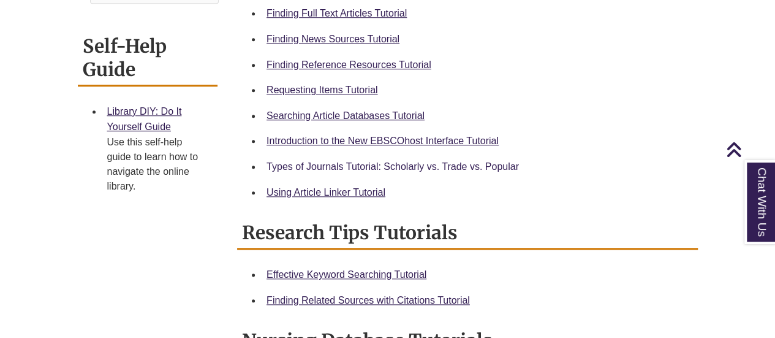  Describe the element at coordinates (382, 140) in the screenshot. I see `a: Introduction to the New EBSCOhost Interface Tutorial` at that location.